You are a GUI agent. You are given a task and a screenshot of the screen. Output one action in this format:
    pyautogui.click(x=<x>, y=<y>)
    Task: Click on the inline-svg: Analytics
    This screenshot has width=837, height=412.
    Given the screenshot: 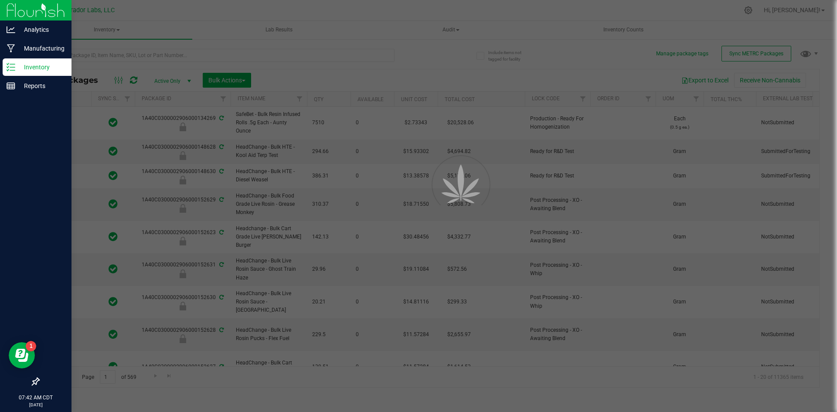 What is the action you would take?
    pyautogui.click(x=11, y=30)
    